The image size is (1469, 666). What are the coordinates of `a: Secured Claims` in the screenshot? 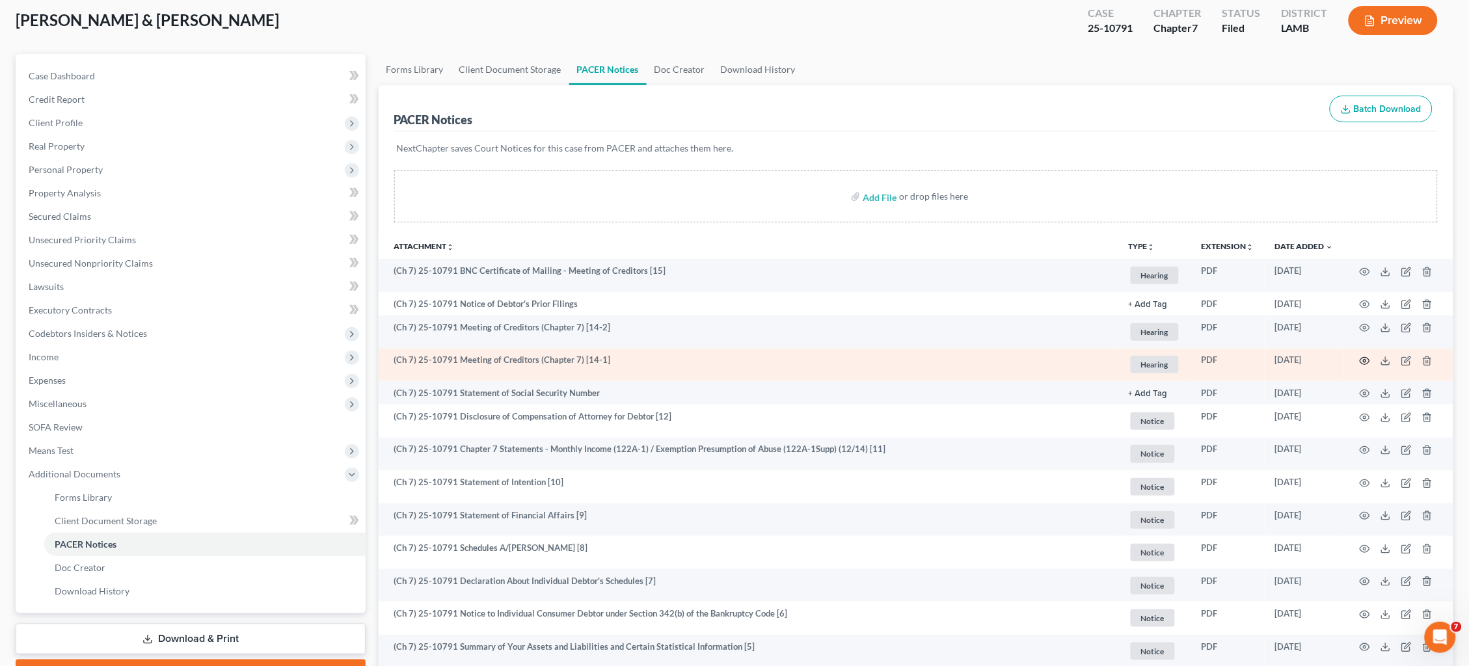 It's located at (192, 217).